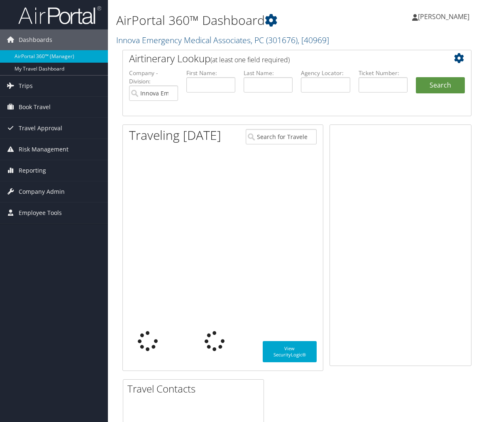 This screenshot has width=486, height=422. Describe the element at coordinates (211, 73) in the screenshot. I see `label: First Name:` at that location.